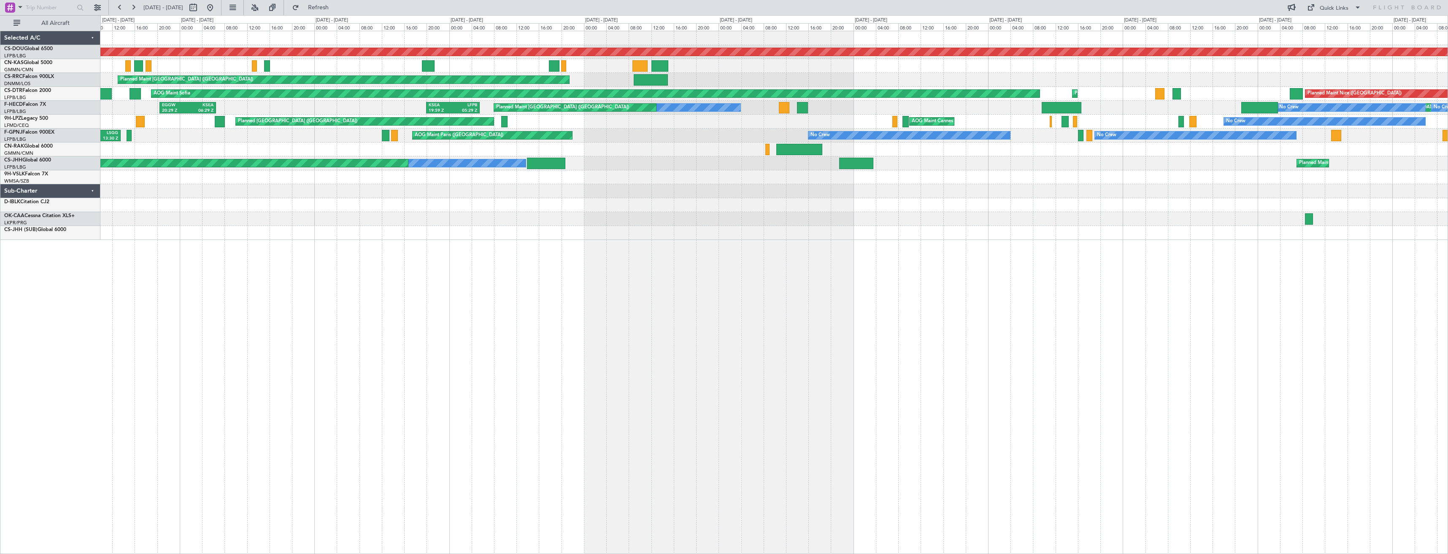 The image size is (1448, 554). What do you see at coordinates (29, 77) in the screenshot?
I see `a: CS-RRCFalcon 900LX` at bounding box center [29, 77].